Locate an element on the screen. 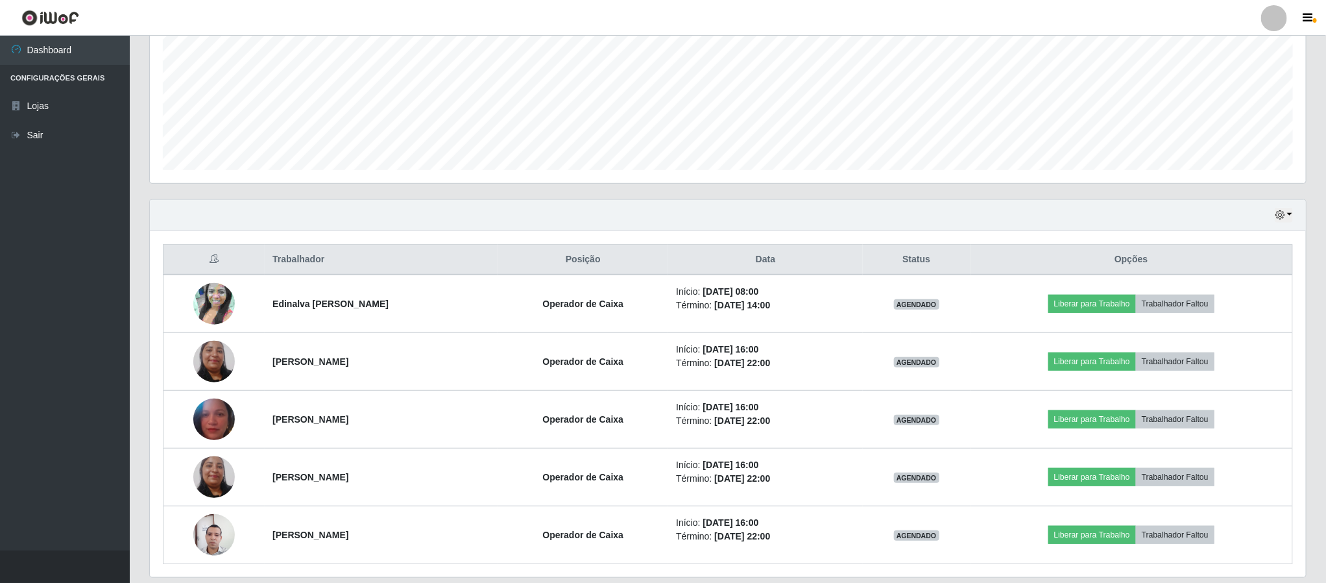 Image resolution: width=1326 pixels, height=583 pixels. th: Opções is located at coordinates (1131, 259).